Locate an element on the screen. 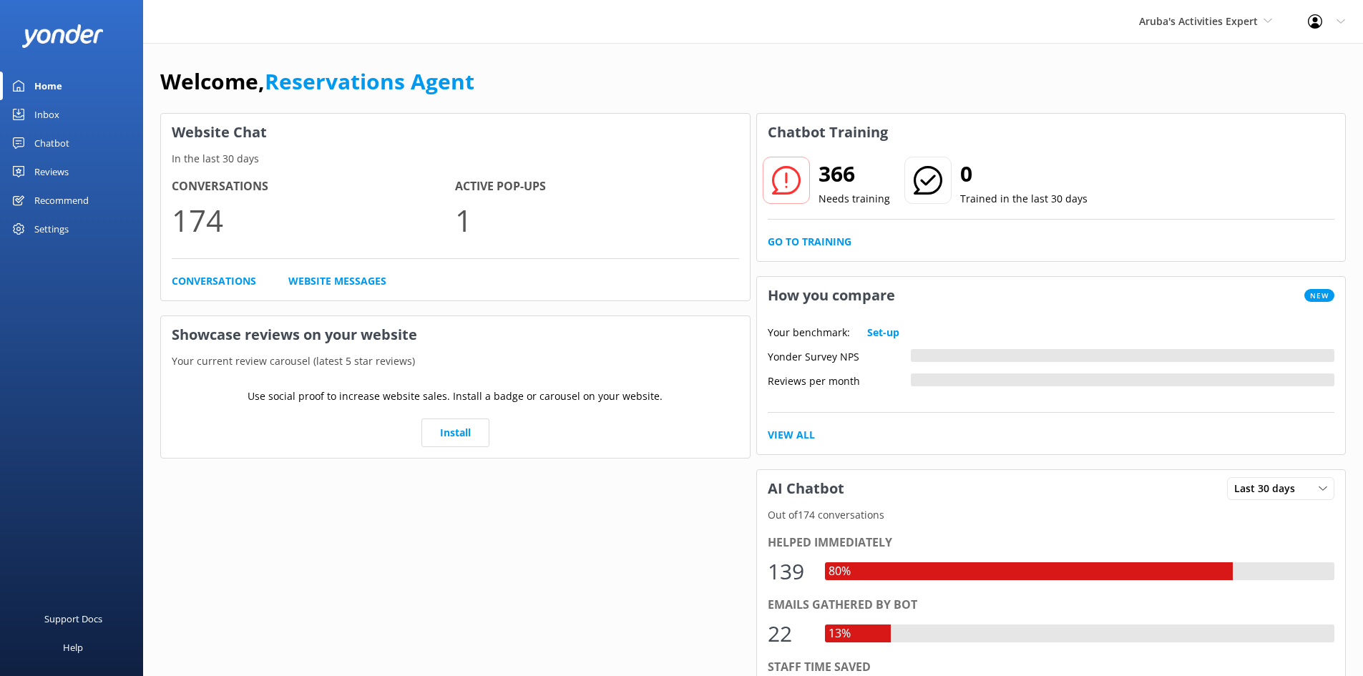  span: Aruba's Activities Expert is located at coordinates (1198, 21).